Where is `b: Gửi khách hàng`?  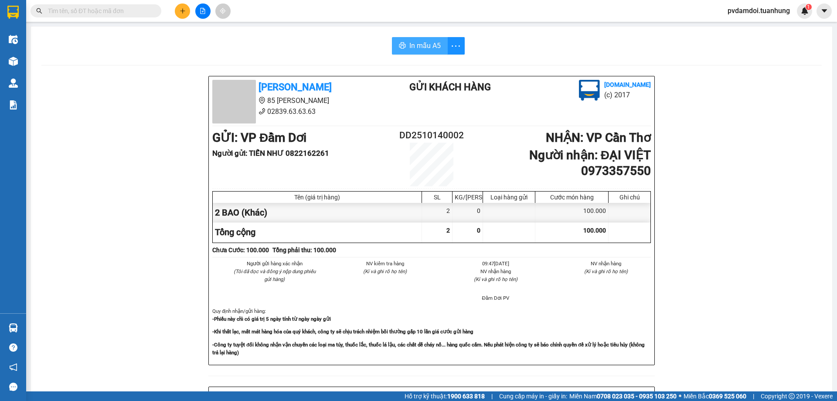 b: Gửi khách hàng is located at coordinates (450, 87).